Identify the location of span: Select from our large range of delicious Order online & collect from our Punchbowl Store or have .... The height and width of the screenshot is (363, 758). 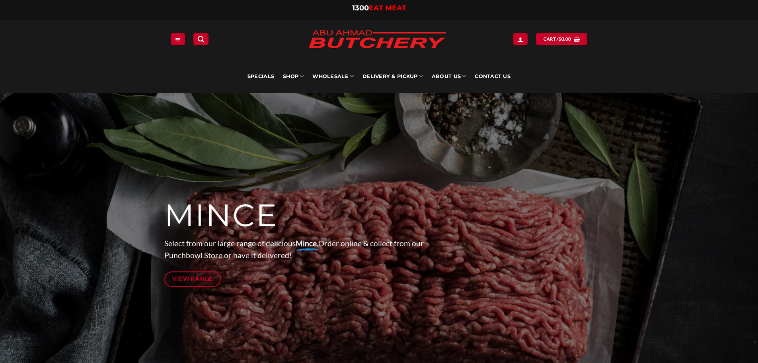
(294, 249).